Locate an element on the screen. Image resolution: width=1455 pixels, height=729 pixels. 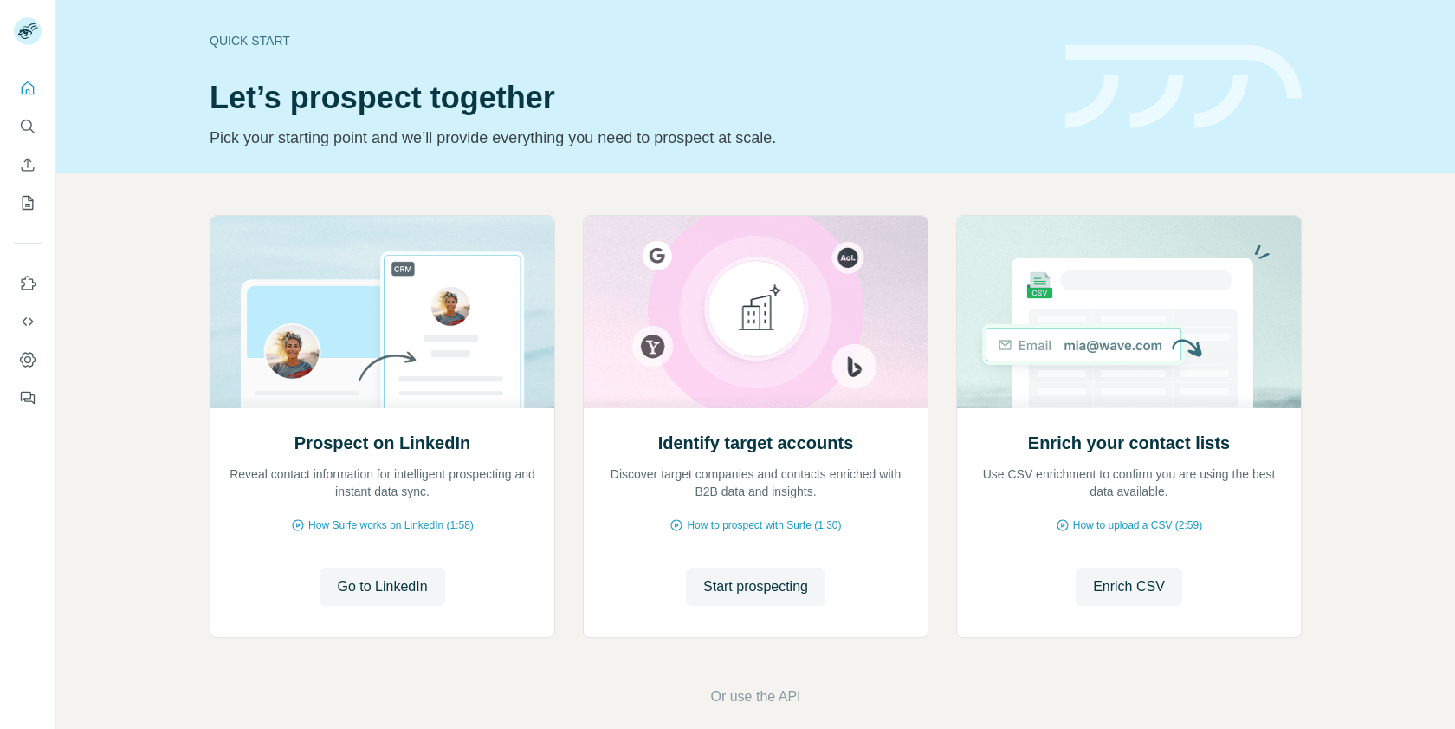
img: Enrich your contact lists is located at coordinates (1129, 312).